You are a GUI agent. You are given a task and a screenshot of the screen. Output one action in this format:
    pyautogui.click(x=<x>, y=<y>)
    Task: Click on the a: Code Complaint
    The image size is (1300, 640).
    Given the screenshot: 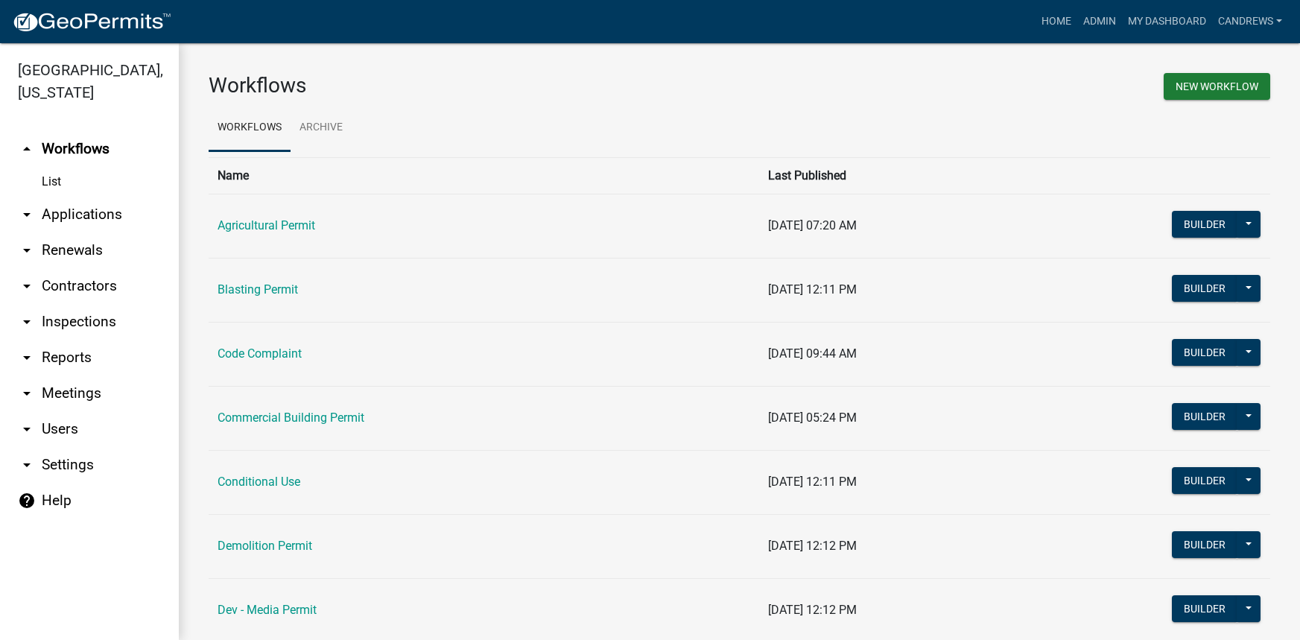 What is the action you would take?
    pyautogui.click(x=259, y=353)
    